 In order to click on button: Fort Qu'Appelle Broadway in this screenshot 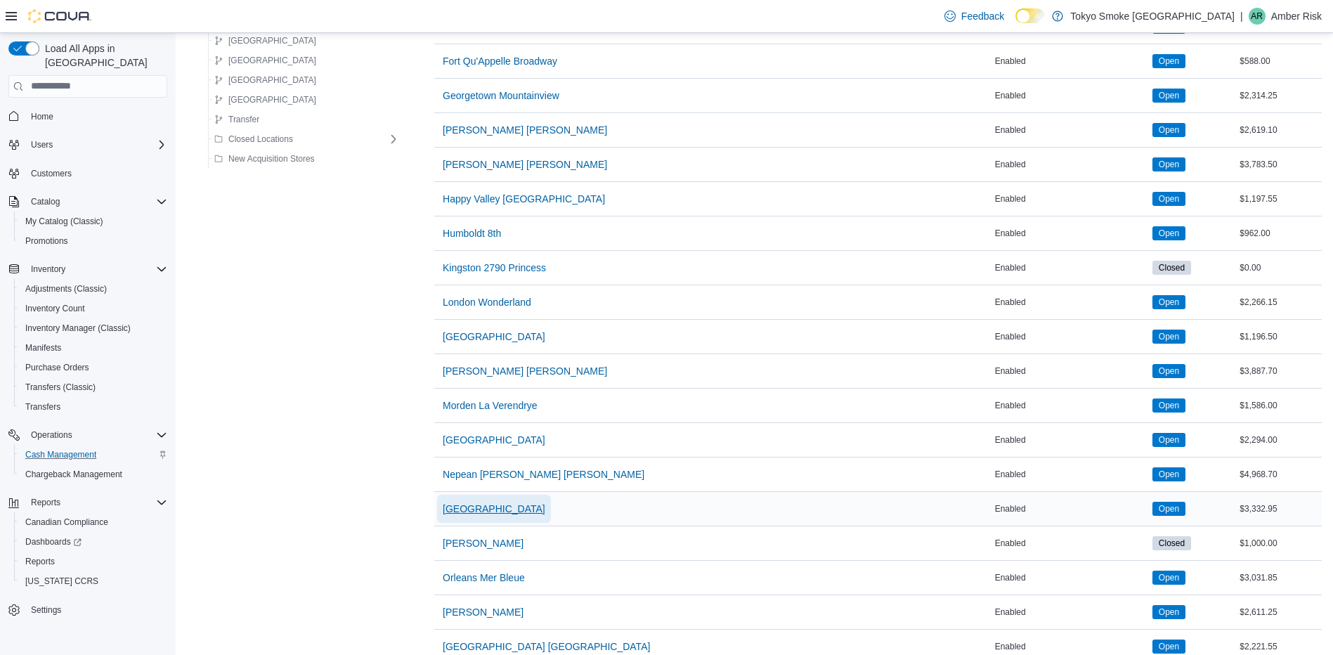, I will do `click(500, 61)`.